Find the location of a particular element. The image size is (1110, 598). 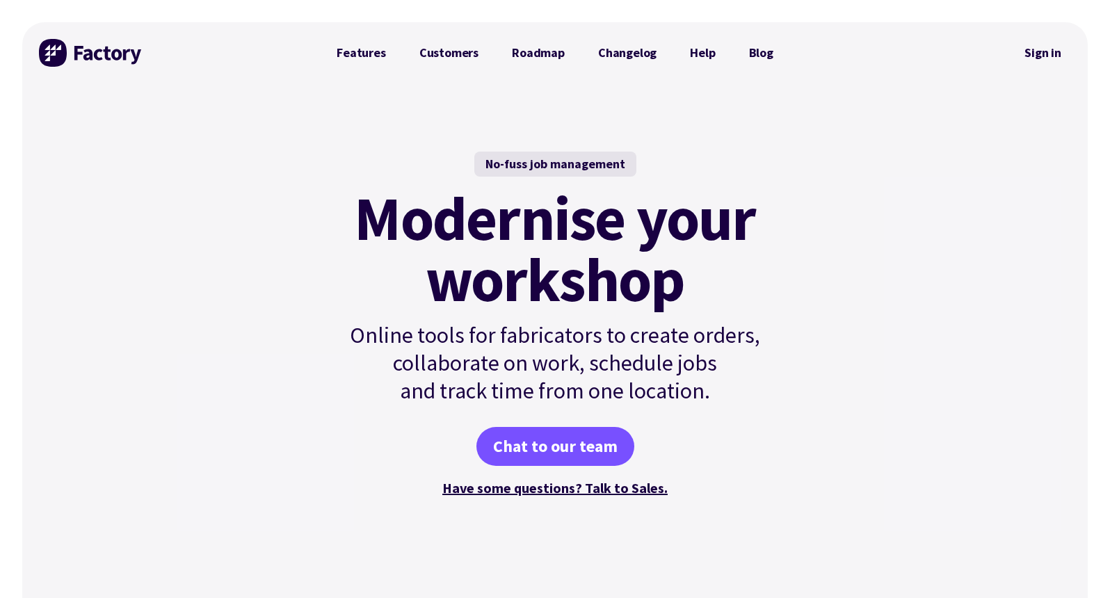

a: Sign in is located at coordinates (1042, 53).